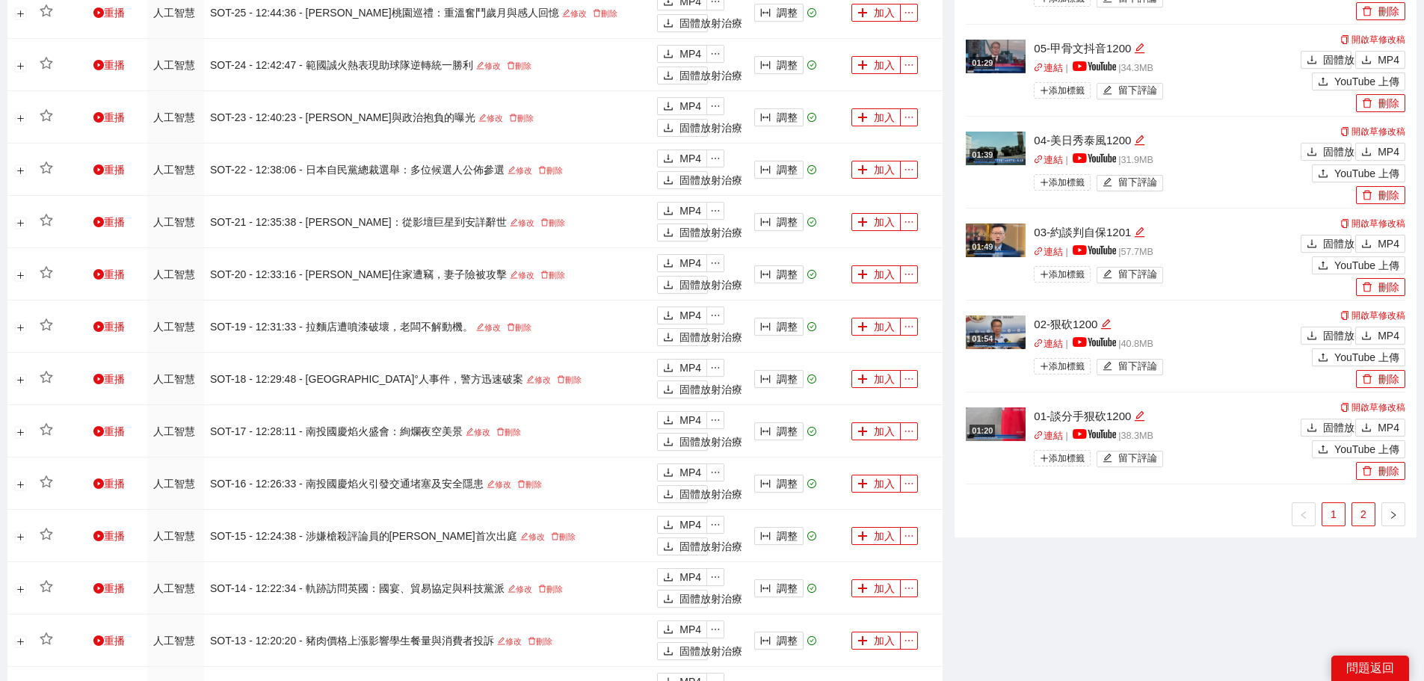 The image size is (1424, 681). Describe the element at coordinates (982, 63) in the screenshot. I see `font: 01:29` at that location.